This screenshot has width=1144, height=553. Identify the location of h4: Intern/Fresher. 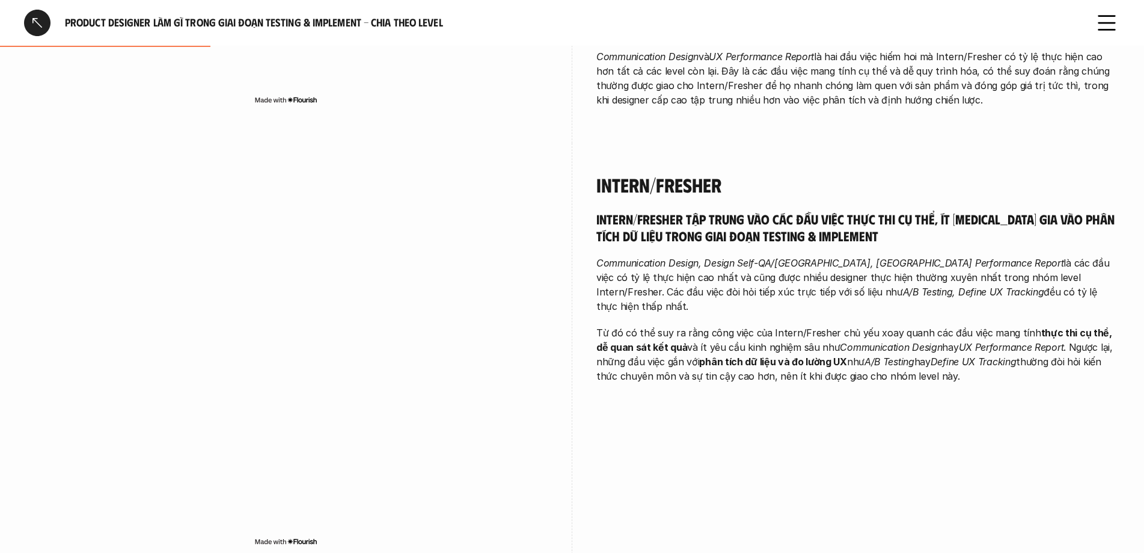
(858, 185).